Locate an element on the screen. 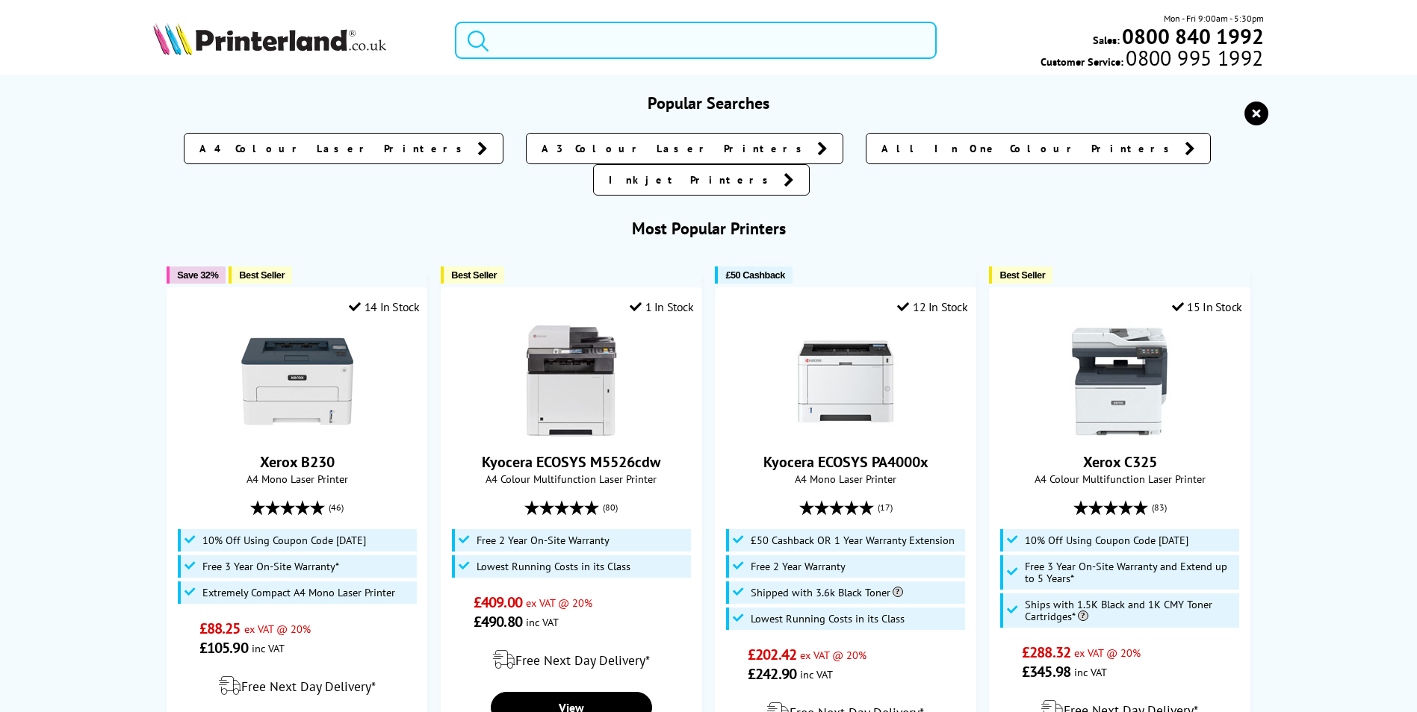 The image size is (1417, 712). div: 15 In Stock is located at coordinates (1207, 307).